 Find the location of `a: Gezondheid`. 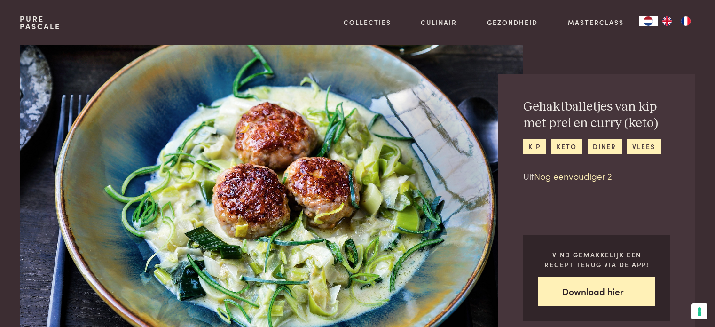

a: Gezondheid is located at coordinates (513, 22).